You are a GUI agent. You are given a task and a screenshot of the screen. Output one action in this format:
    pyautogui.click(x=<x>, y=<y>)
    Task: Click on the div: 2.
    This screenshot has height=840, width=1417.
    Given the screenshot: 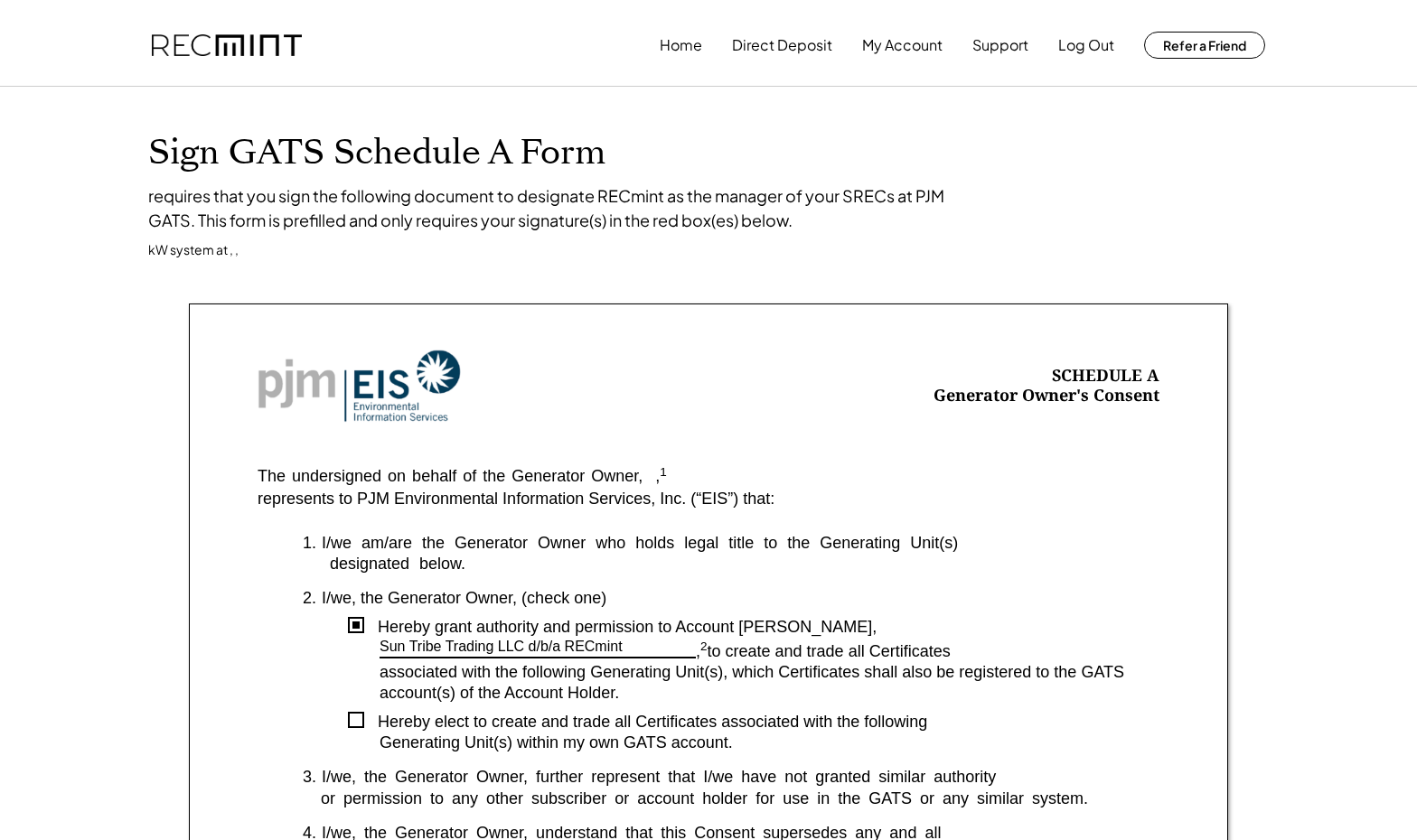 What is the action you would take?
    pyautogui.click(x=309, y=598)
    